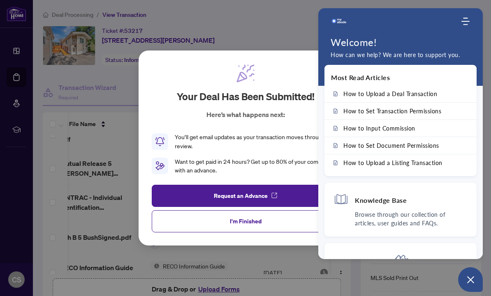 The height and width of the screenshot is (296, 491). I want to click on p: Here’s what happens next:, so click(245, 115).